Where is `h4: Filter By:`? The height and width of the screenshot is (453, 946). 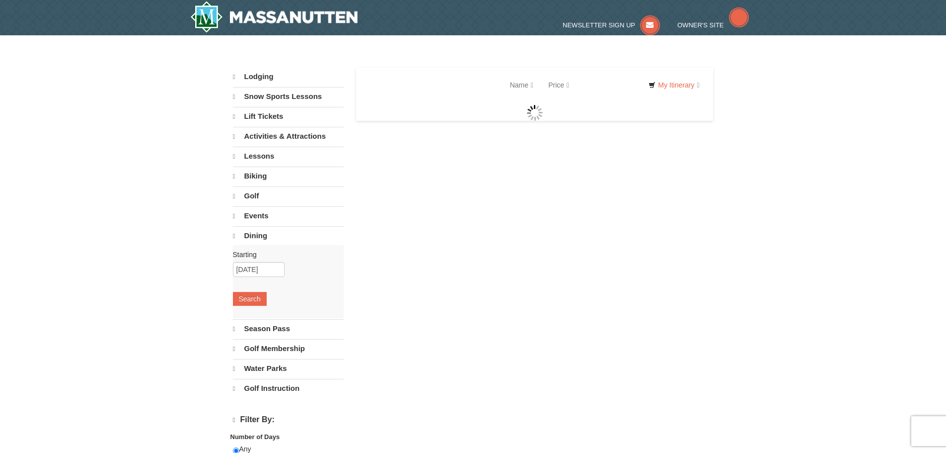 h4: Filter By: is located at coordinates (288, 419).